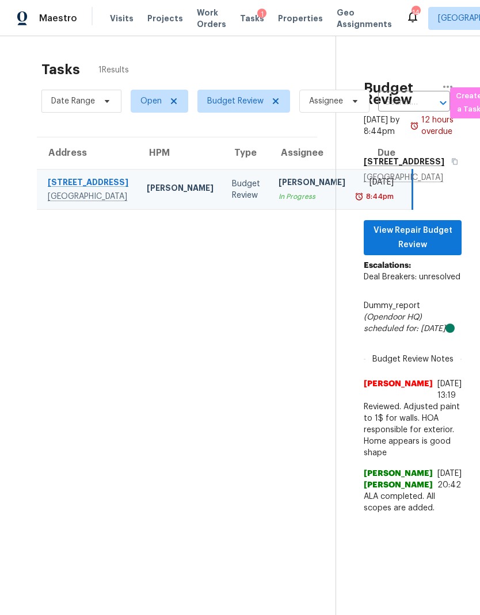 The width and height of the screenshot is (480, 615). What do you see at coordinates (392, 317) in the screenshot?
I see `i: (Opendoor HQ)` at bounding box center [392, 317].